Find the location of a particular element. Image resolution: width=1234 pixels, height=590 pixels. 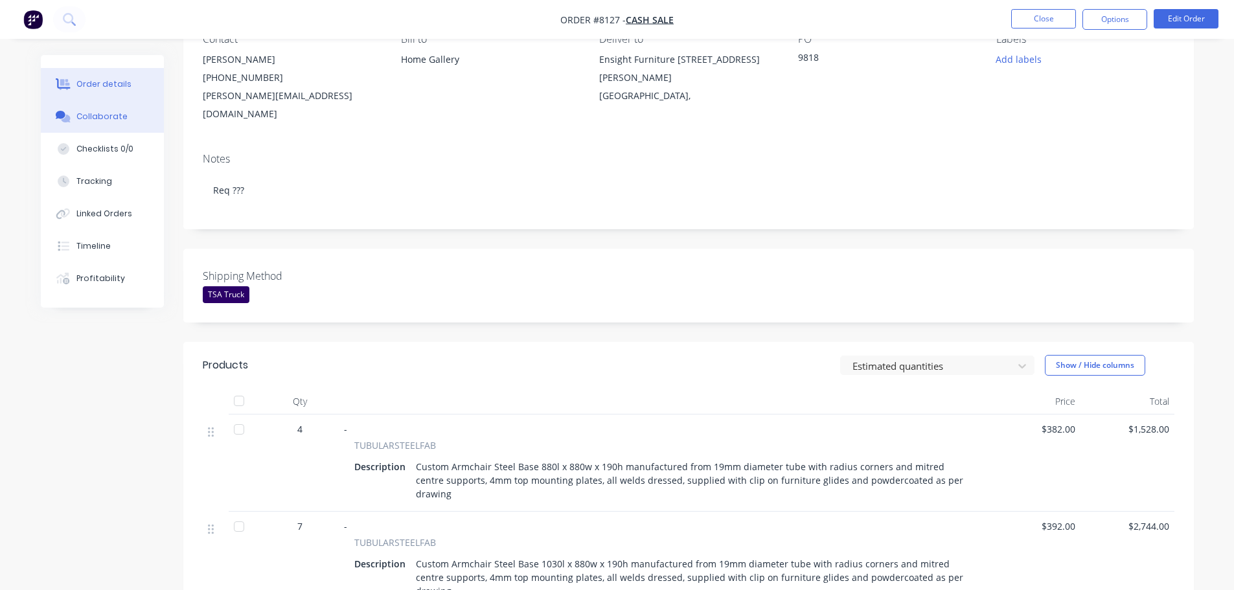

button: Options is located at coordinates (1115, 19).